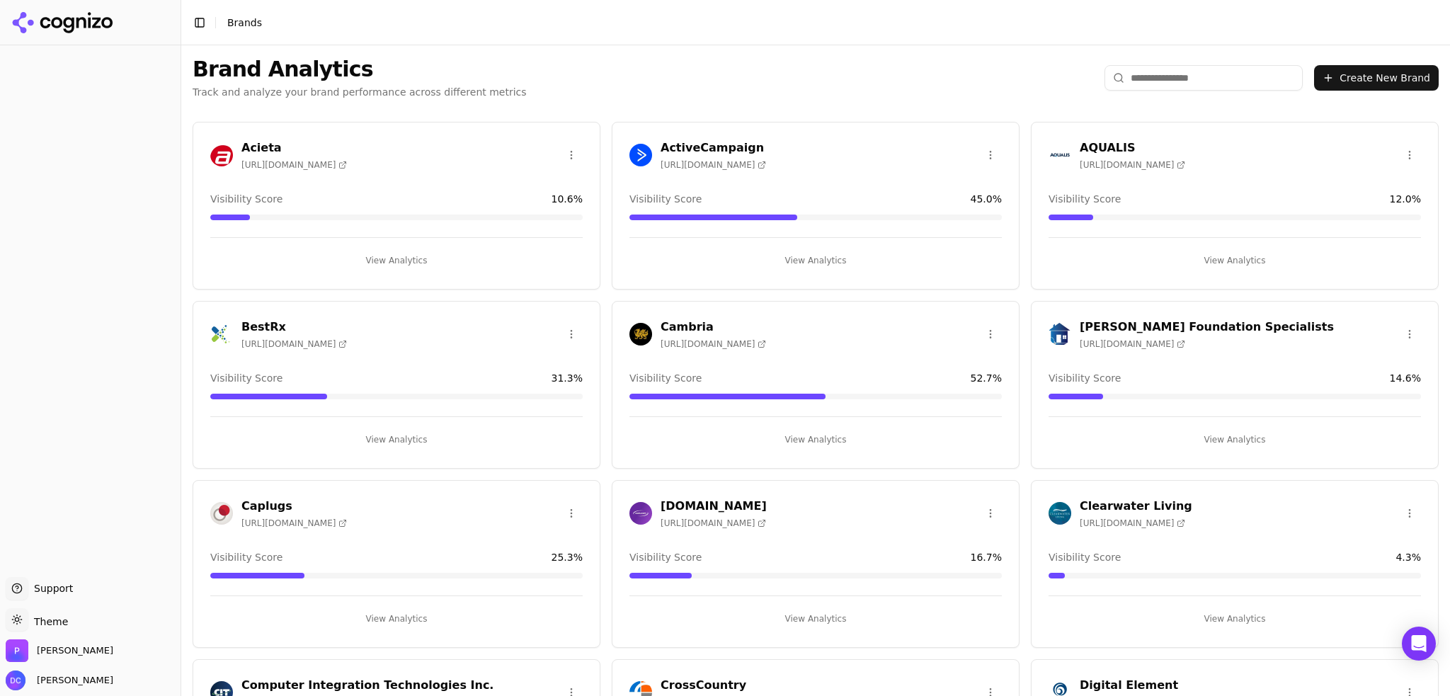 The width and height of the screenshot is (1450, 696). Describe the element at coordinates (986, 378) in the screenshot. I see `span: 52.7 %` at that location.